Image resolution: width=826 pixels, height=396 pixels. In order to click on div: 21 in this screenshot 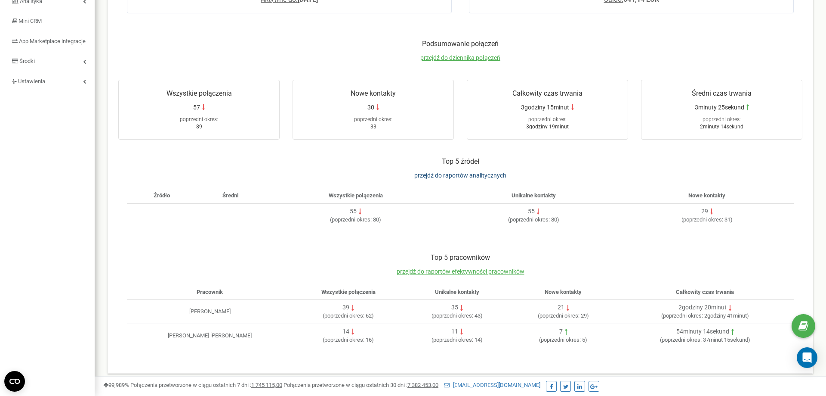, I will do `click(561, 307)`.